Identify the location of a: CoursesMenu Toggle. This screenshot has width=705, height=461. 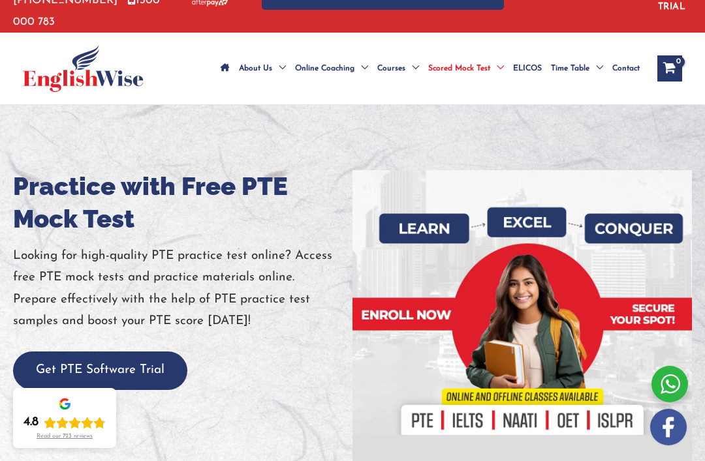
(398, 69).